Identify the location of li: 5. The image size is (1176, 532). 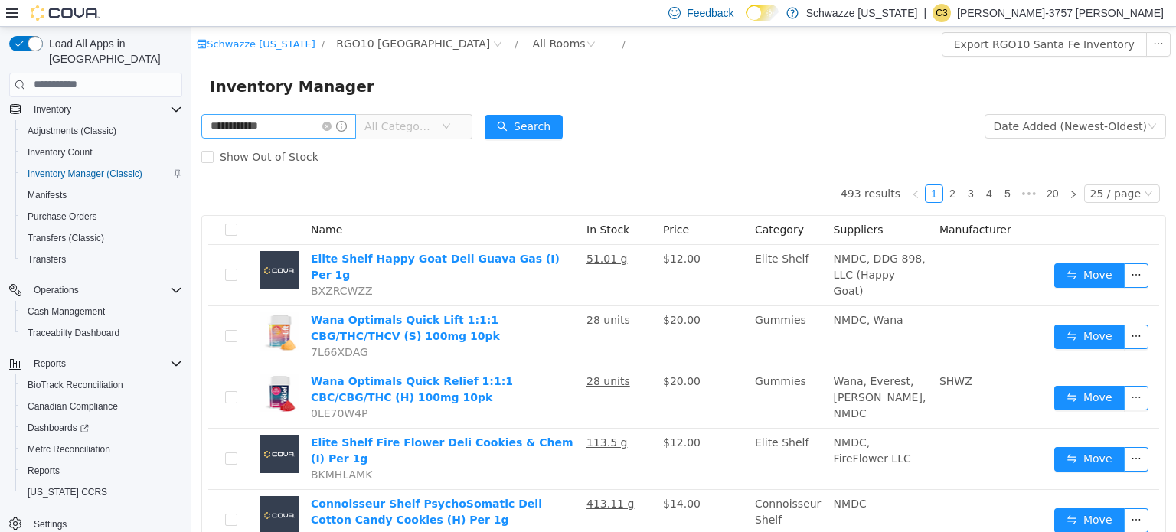
(816, 167).